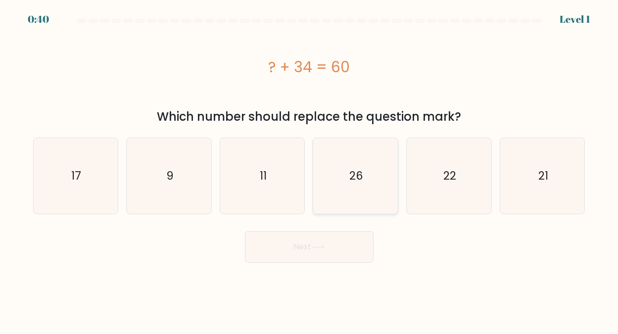  What do you see at coordinates (450, 176) in the screenshot?
I see `text: 22` at bounding box center [450, 176].